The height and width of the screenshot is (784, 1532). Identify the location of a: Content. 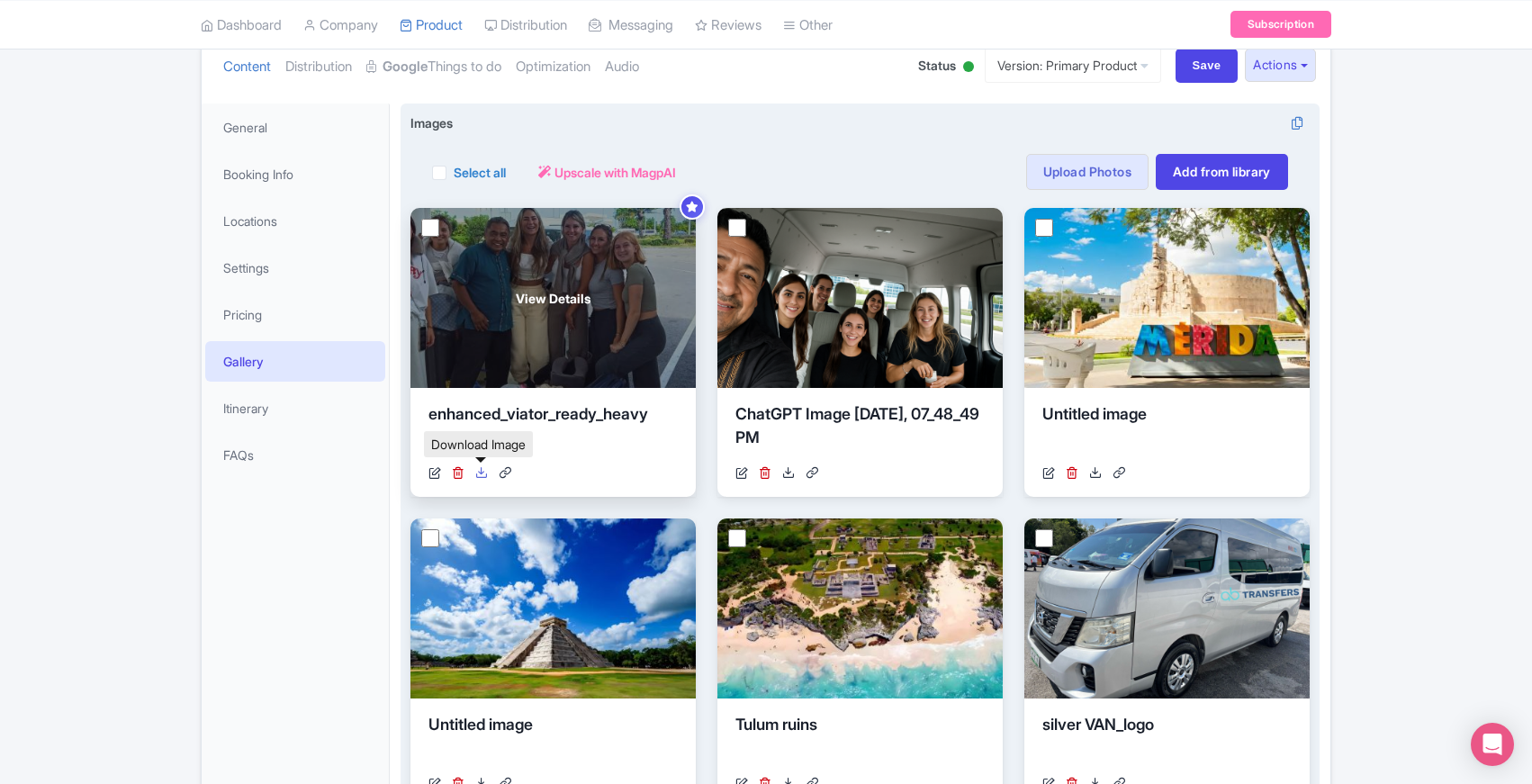
(247, 67).